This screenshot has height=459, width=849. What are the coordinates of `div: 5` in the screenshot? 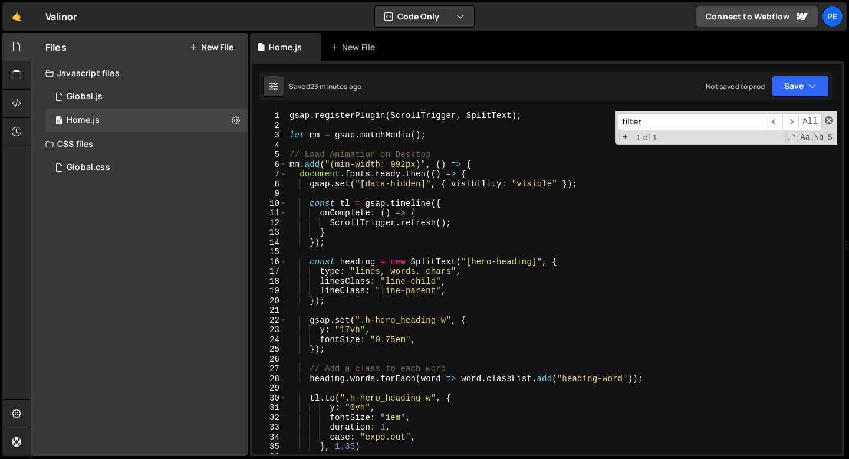 It's located at (269, 154).